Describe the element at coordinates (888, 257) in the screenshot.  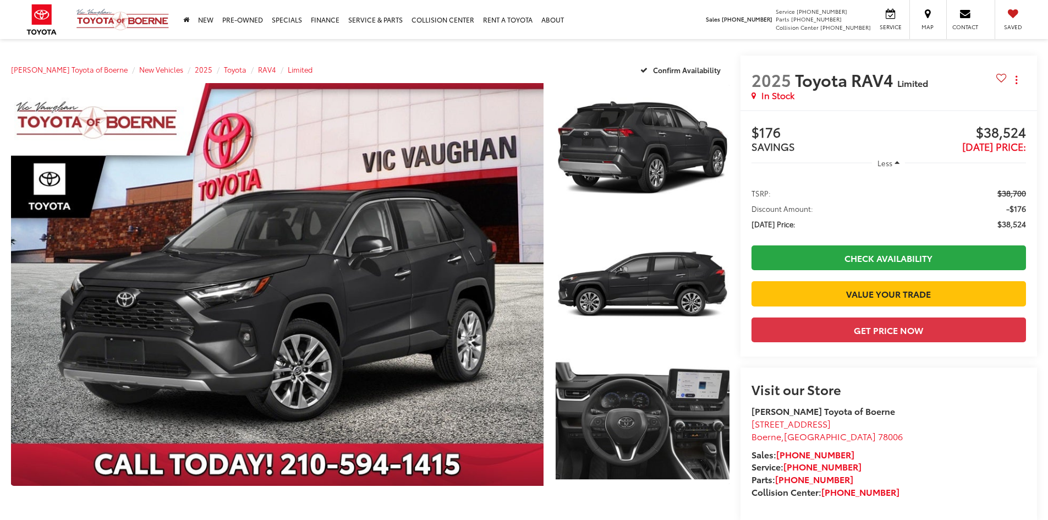
I see `a: Check Availability` at that location.